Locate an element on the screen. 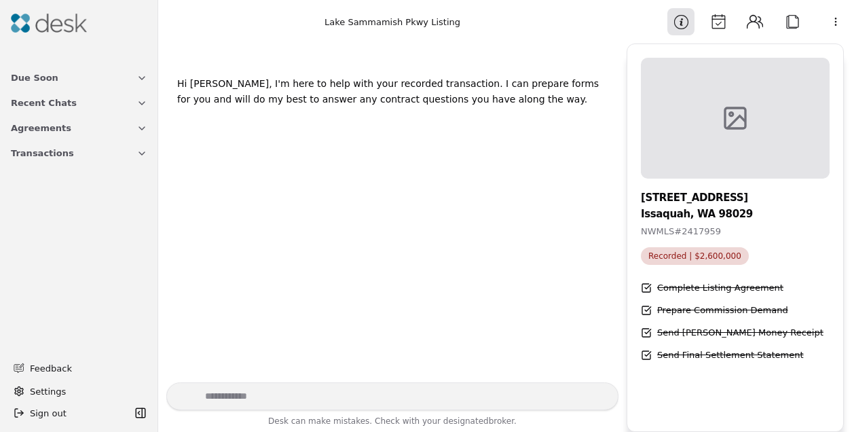 The width and height of the screenshot is (852, 432). button: Transactions is located at coordinates (79, 153).